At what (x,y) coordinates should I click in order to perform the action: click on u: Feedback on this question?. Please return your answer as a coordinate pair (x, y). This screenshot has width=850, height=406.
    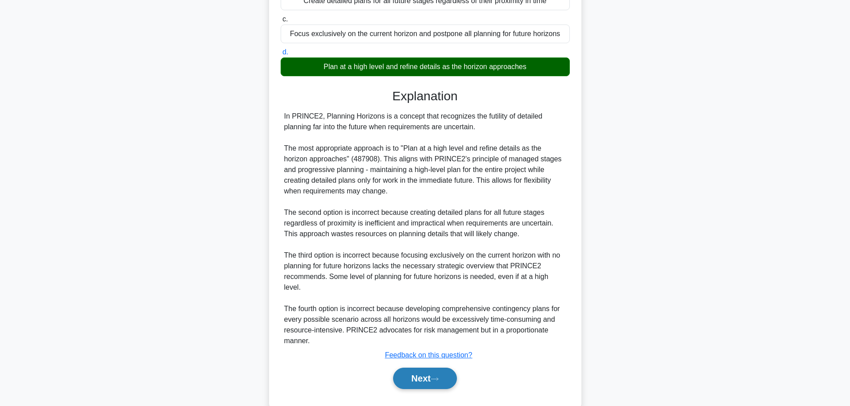
    Looking at the image, I should click on (429, 355).